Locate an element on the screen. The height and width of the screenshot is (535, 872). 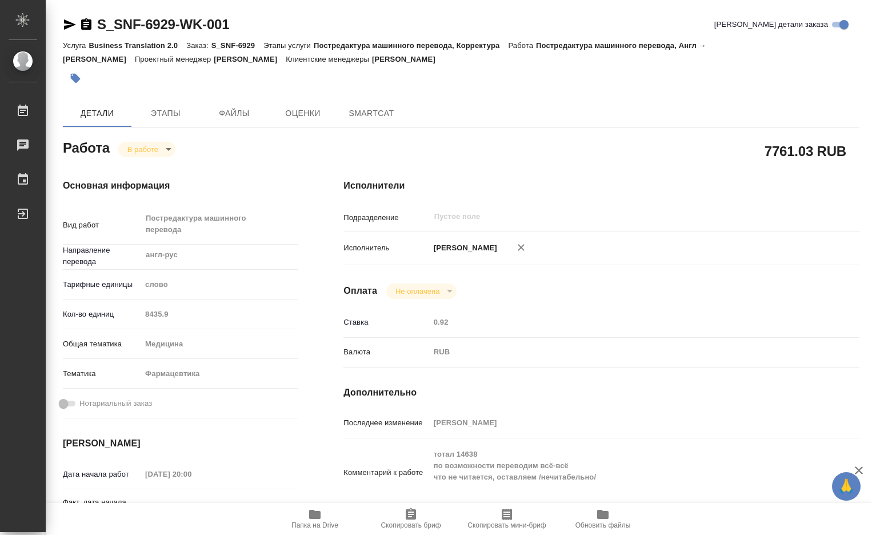
h4: Основная информация is located at coordinates (180, 186).